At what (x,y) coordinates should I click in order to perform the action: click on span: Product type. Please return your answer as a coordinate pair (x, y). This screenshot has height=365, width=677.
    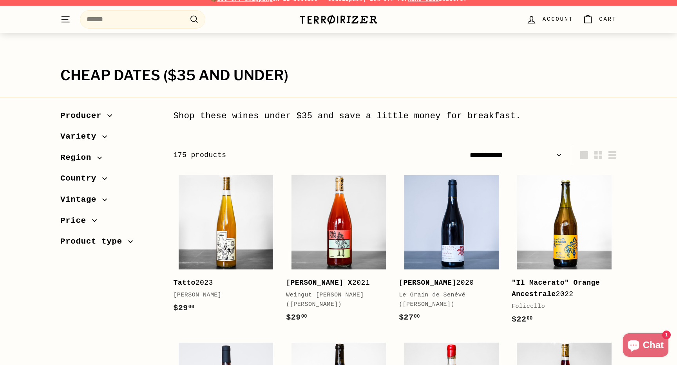
    Looking at the image, I should click on (94, 242).